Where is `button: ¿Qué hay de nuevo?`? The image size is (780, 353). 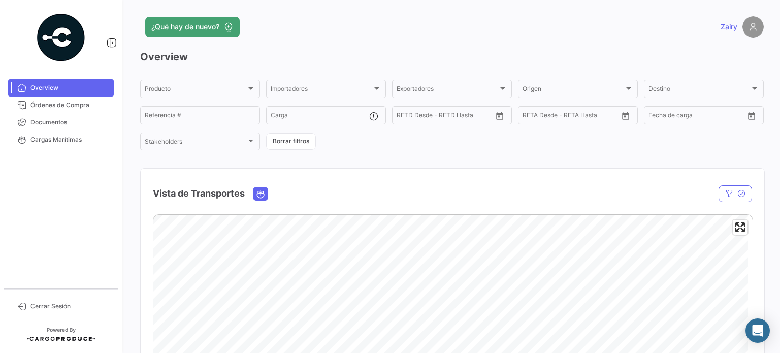
button: ¿Qué hay de nuevo? is located at coordinates (192, 27).